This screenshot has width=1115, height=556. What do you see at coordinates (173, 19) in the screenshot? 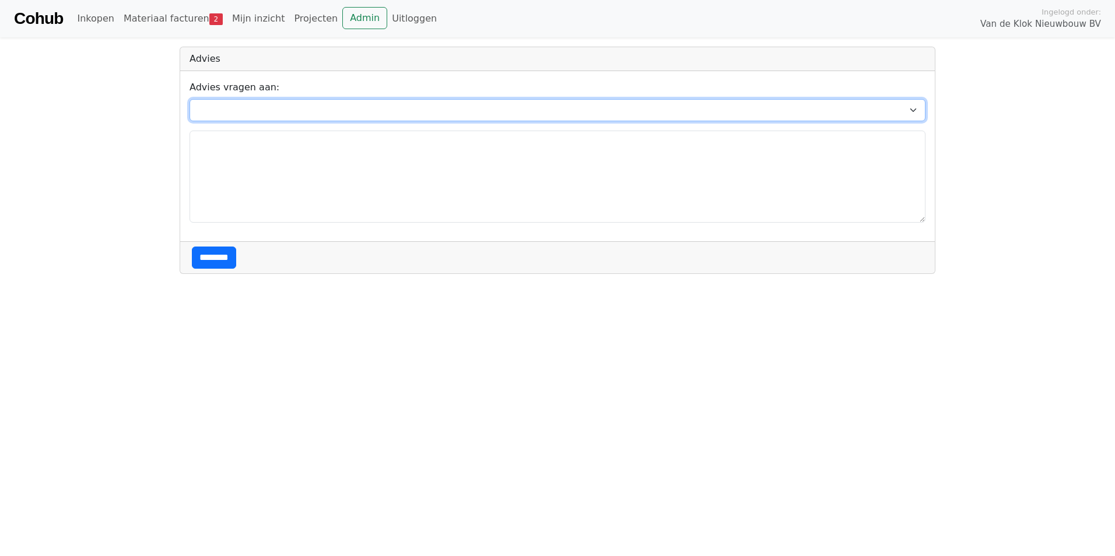
I see `a: Materiaal facturen2` at bounding box center [173, 19].